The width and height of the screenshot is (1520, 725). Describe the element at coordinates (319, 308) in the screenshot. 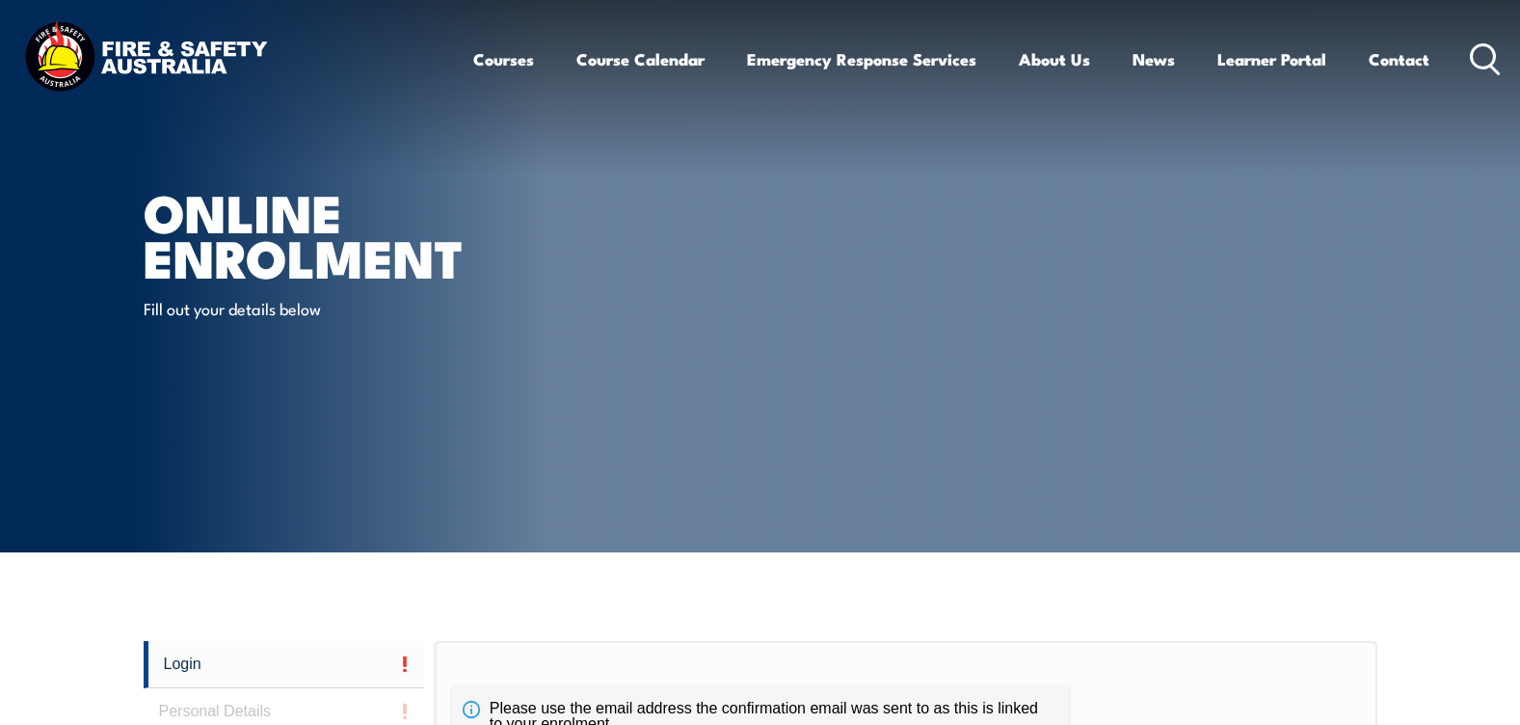

I see `p: Fill out your details below` at that location.